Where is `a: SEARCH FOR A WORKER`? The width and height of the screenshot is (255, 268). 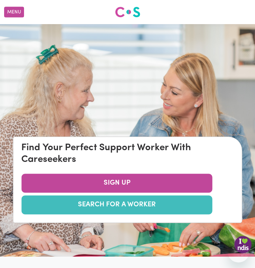
a: SEARCH FOR A WORKER is located at coordinates (117, 205).